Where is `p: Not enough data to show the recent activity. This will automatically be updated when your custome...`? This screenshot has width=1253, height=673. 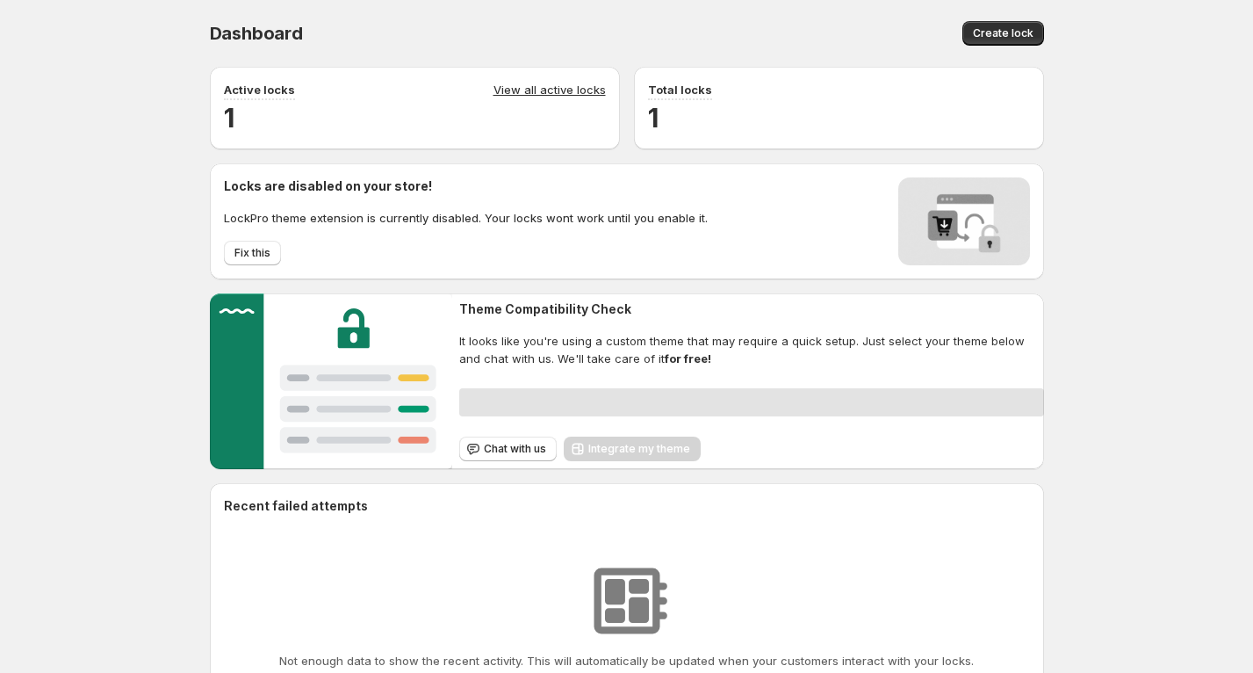
p: Not enough data to show the recent activity. This will automatically be updated when your custome... is located at coordinates (626, 660).